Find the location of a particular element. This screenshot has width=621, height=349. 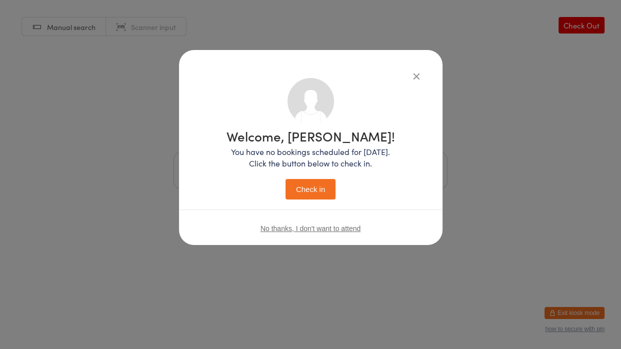

button: Check in is located at coordinates (311, 189).